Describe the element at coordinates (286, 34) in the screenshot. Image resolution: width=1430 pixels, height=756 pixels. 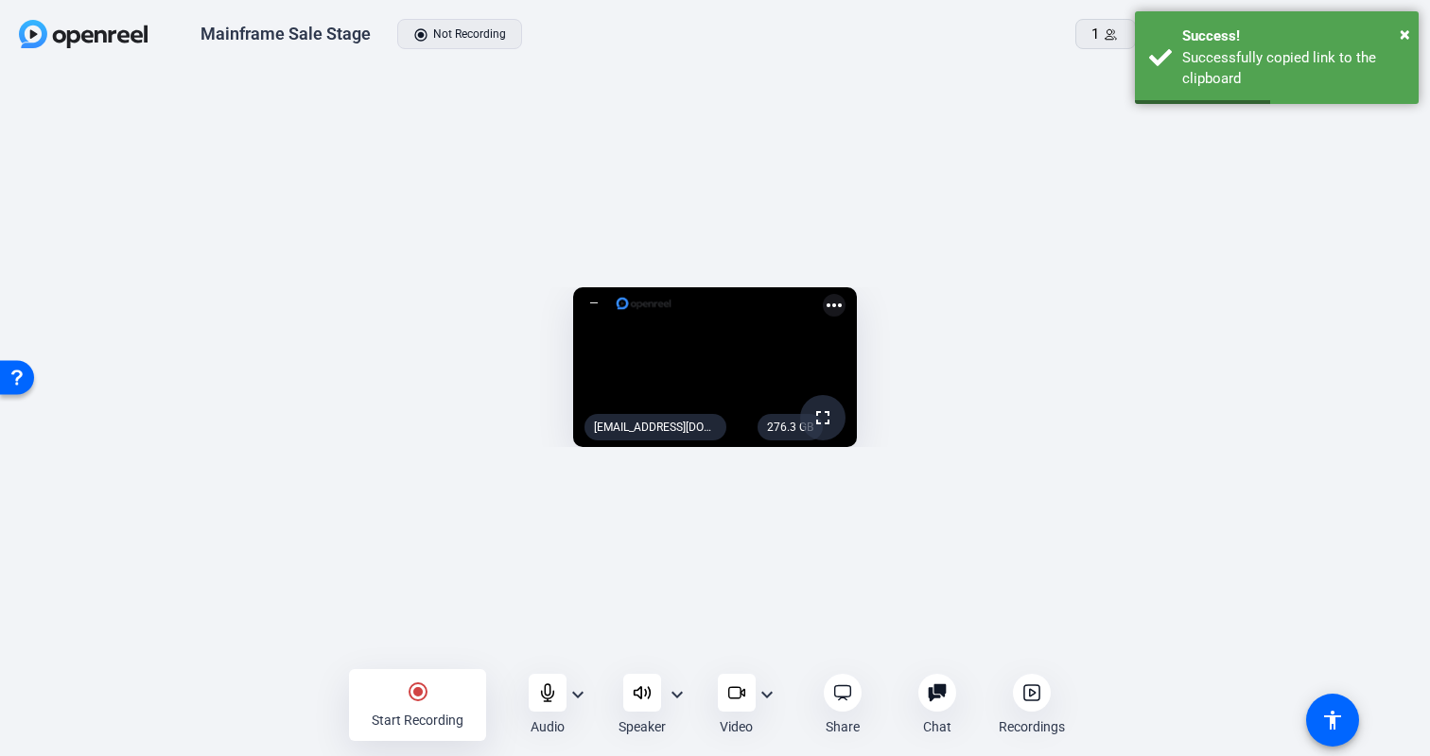
I see `div: Mainframe Sale Stage` at that location.